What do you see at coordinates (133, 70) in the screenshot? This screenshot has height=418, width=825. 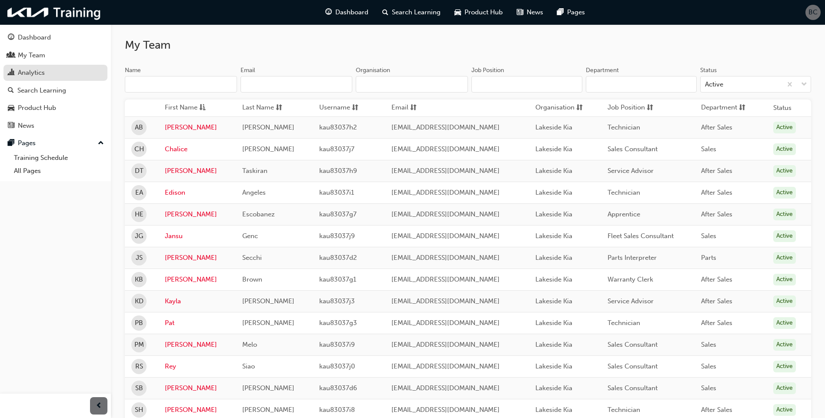 I see `div: Name` at bounding box center [133, 70].